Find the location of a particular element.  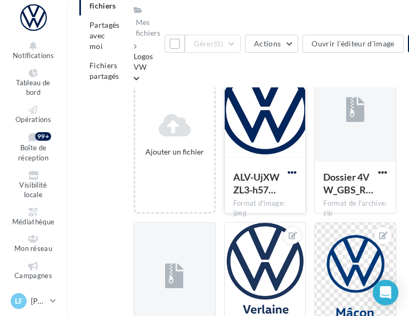

span: ALV-UjXWZL3-h57mjk89IwPeyAQpMX1Ryox9_unV32XjFmguPhmcfZja is located at coordinates (256, 183).